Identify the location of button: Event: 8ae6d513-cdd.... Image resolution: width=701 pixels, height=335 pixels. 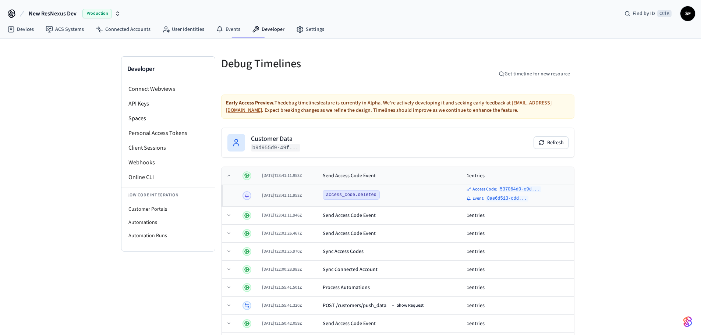
(498, 199).